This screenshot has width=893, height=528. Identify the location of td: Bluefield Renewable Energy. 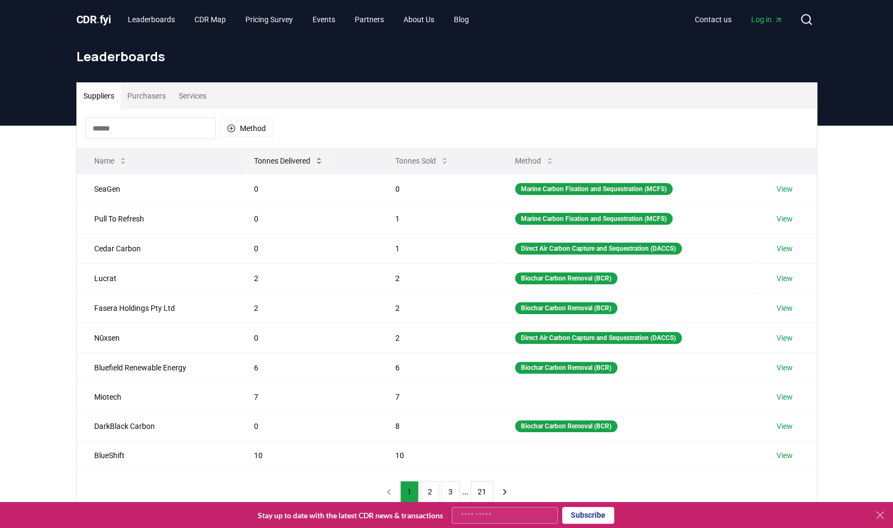
(157, 367).